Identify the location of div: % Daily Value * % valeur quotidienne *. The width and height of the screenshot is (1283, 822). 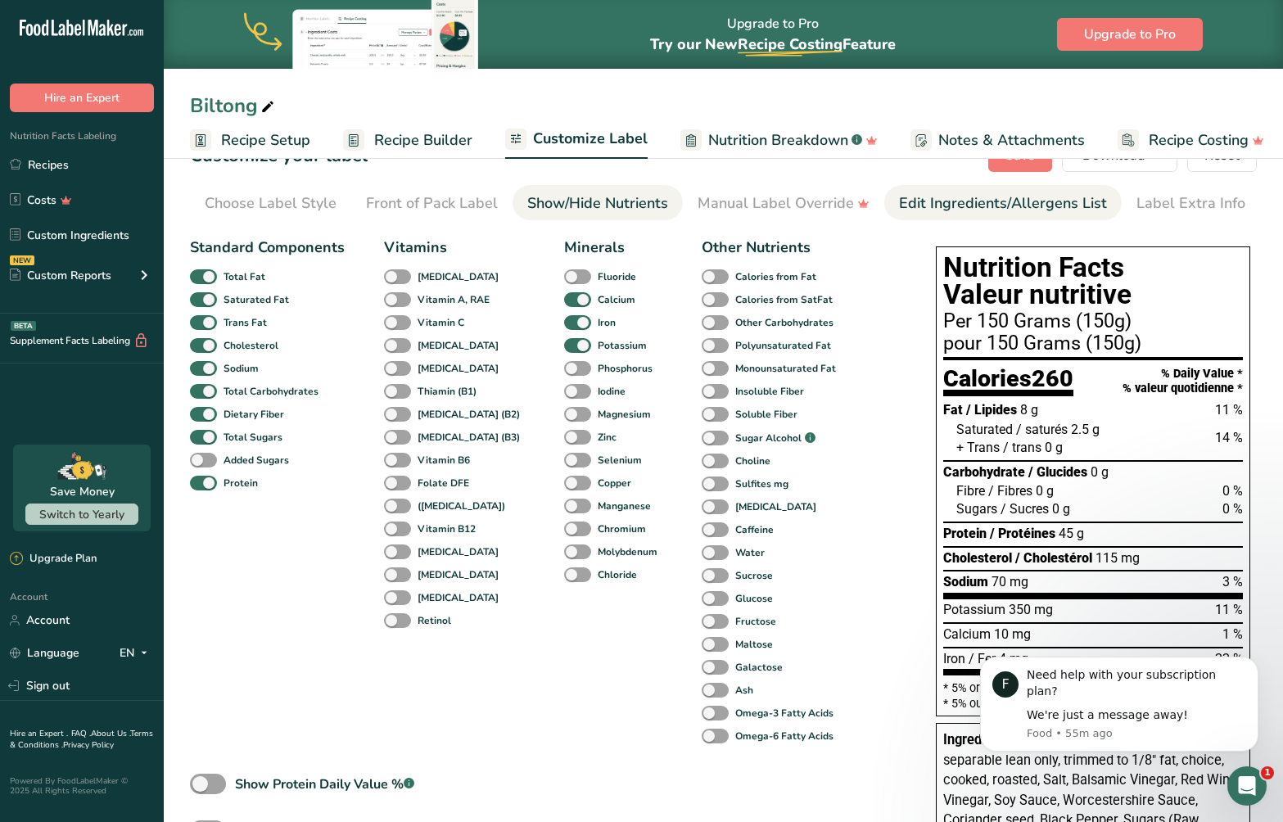
(1182, 381).